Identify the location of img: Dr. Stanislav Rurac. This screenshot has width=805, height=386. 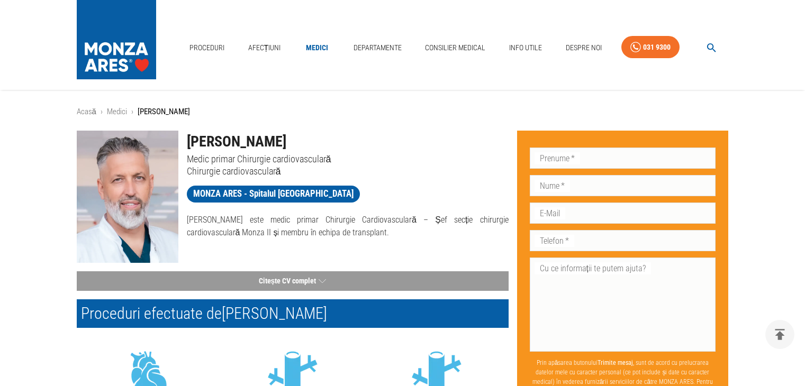
(128, 197).